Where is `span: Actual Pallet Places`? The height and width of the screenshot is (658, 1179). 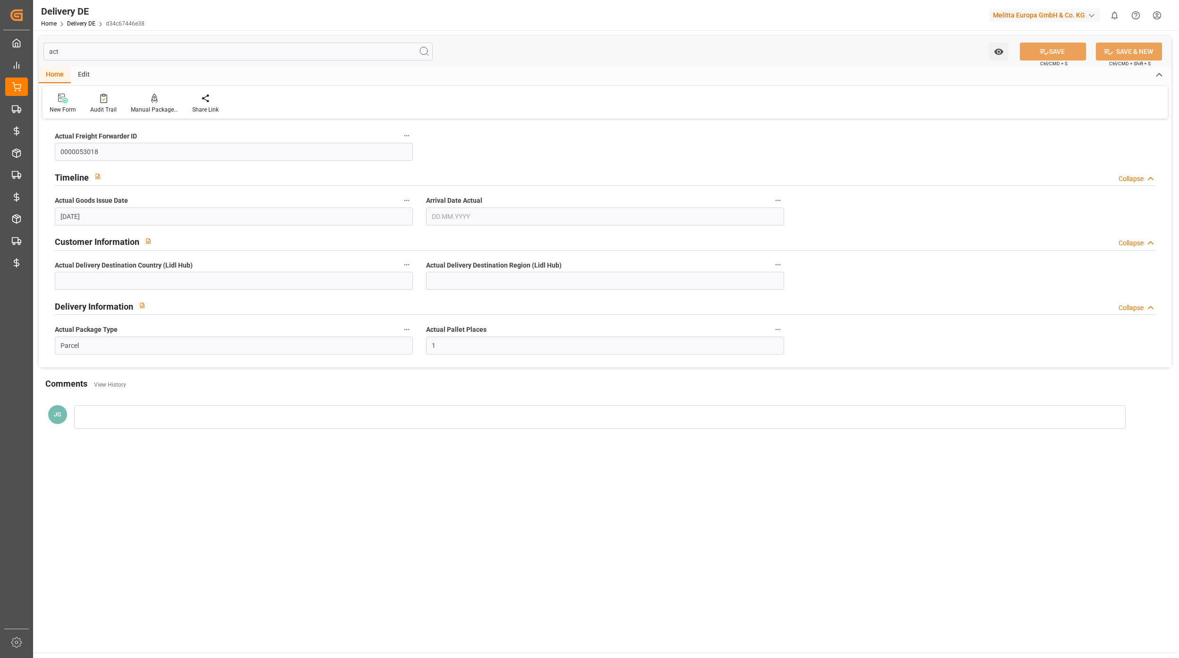 span: Actual Pallet Places is located at coordinates (456, 329).